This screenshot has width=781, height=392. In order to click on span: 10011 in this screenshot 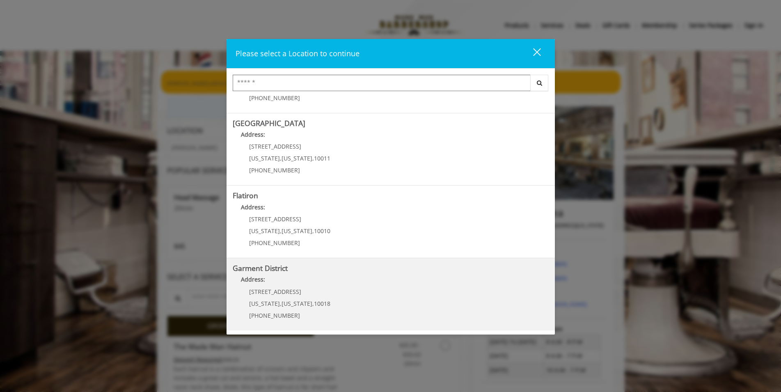, I will do `click(322, 158)`.